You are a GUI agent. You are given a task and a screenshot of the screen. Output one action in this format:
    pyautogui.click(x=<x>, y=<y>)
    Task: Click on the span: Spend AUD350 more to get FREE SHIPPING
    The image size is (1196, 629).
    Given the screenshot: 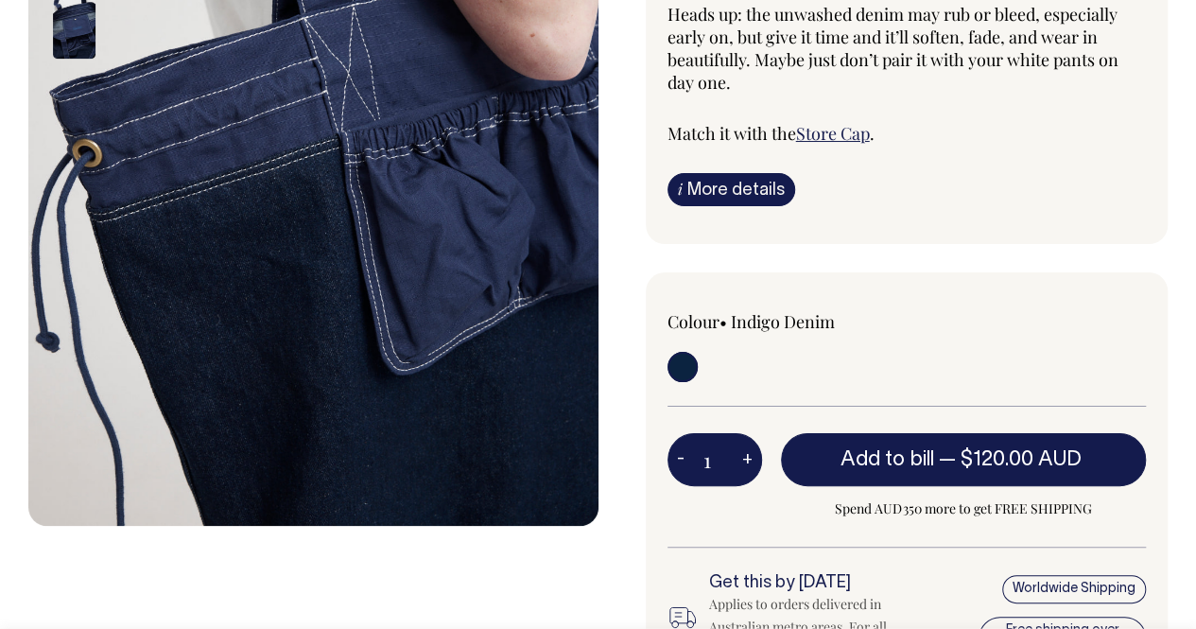 What is the action you would take?
    pyautogui.click(x=963, y=508)
    